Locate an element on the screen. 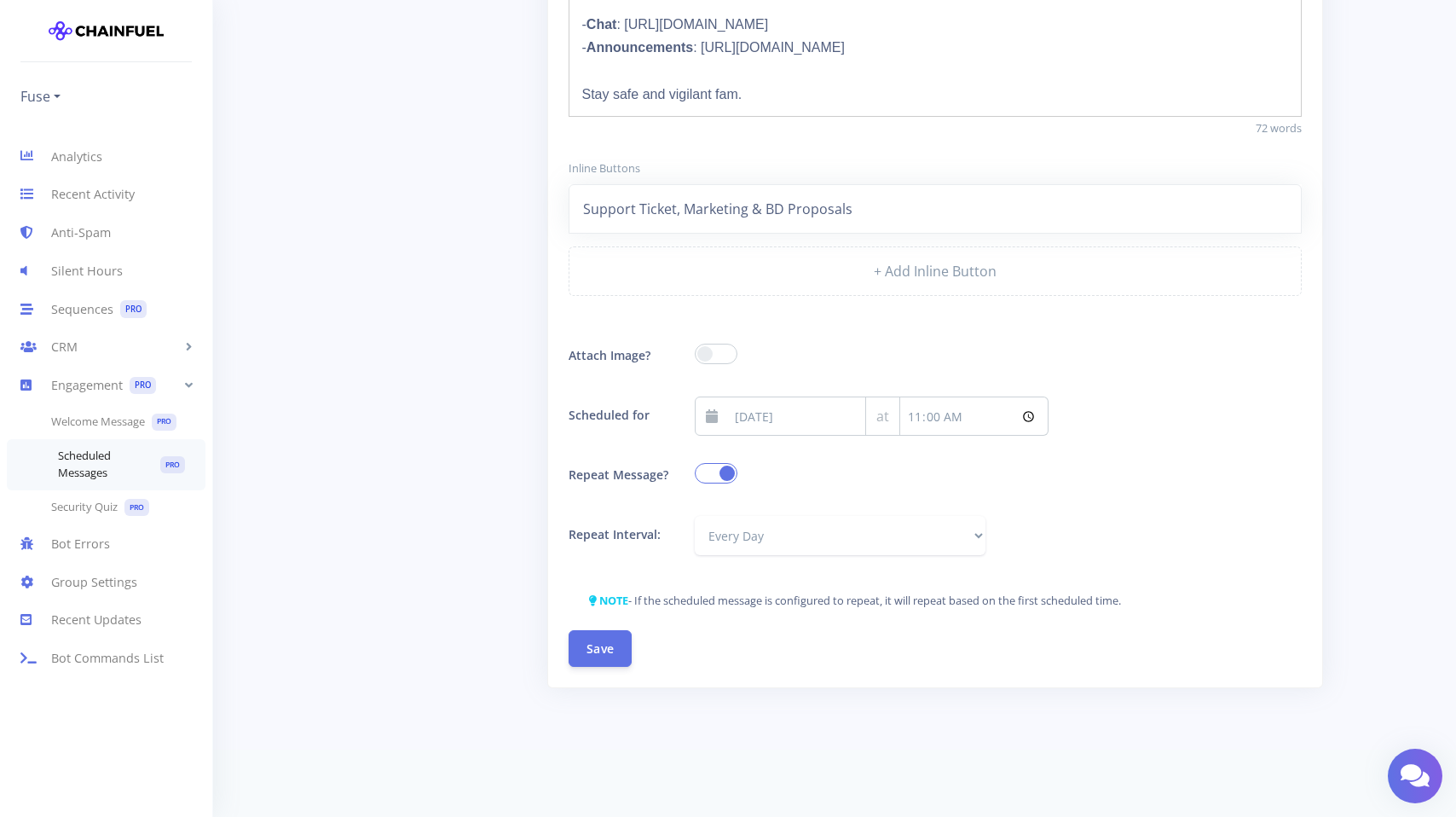 The height and width of the screenshot is (817, 1456). label: Repeat Interval: is located at coordinates (618, 542).